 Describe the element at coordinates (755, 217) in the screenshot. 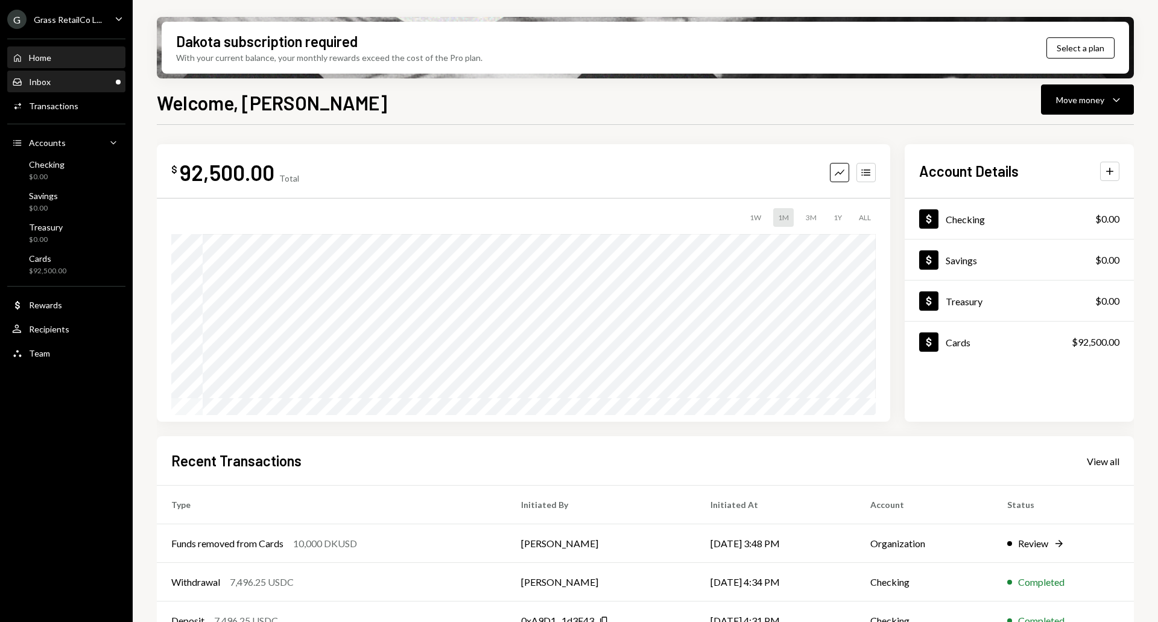

I see `div: 1W` at that location.